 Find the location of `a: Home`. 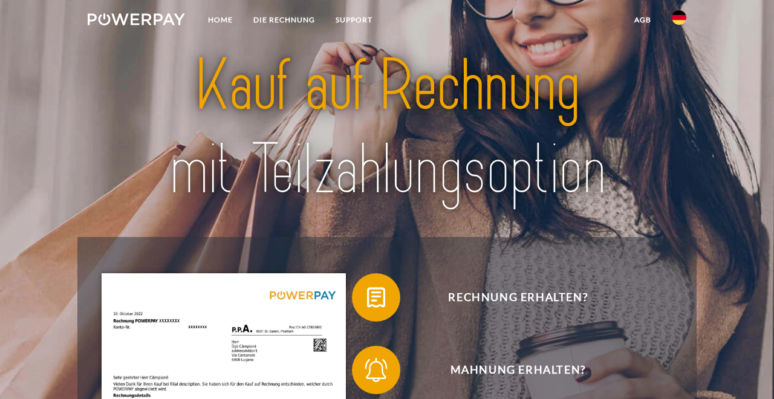

a: Home is located at coordinates (220, 20).